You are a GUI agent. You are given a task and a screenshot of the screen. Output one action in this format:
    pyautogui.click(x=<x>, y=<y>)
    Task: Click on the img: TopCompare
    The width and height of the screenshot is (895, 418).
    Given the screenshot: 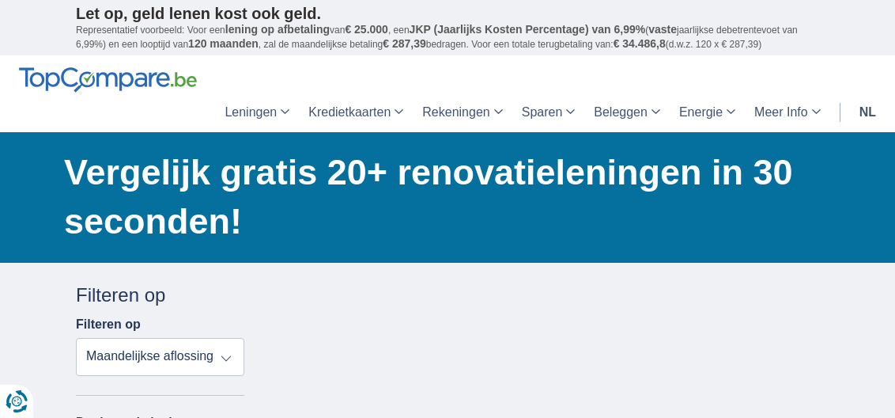 What is the action you would take?
    pyautogui.click(x=108, y=80)
    